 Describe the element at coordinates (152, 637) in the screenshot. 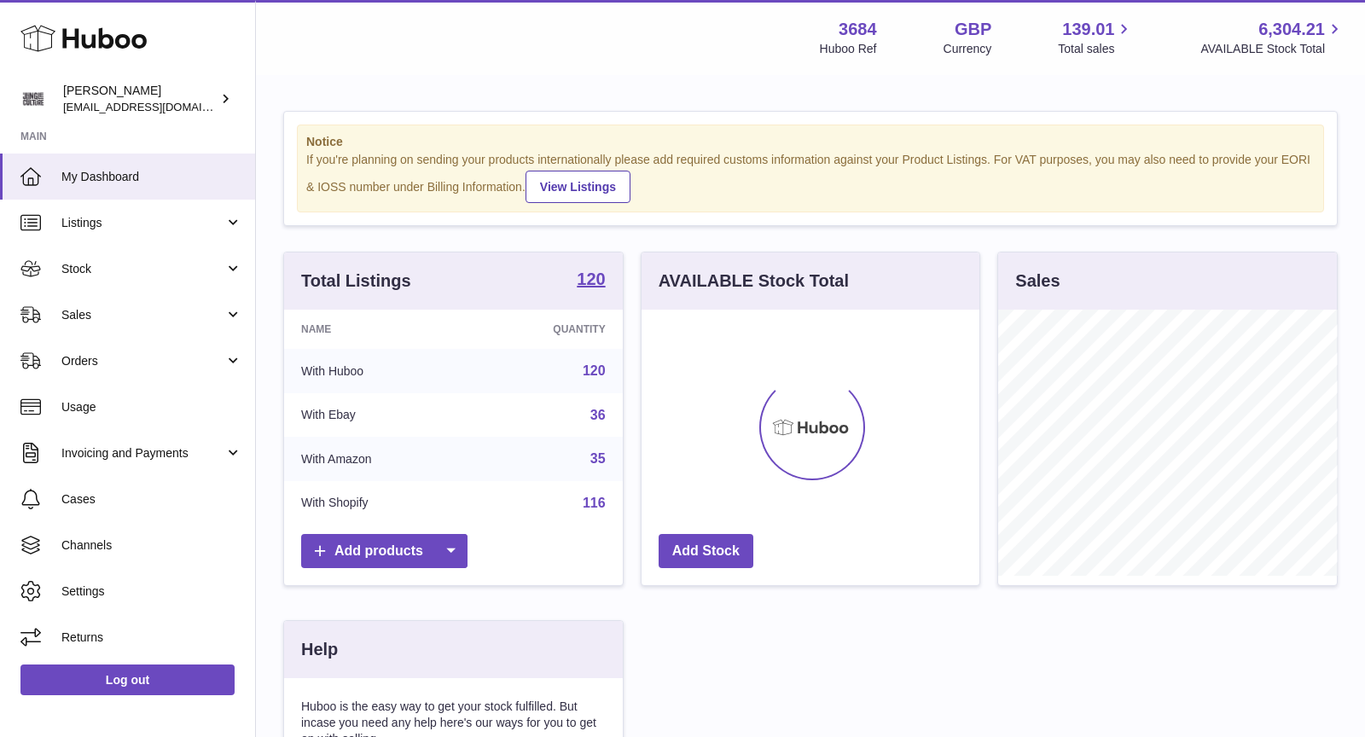

I see `span: Returns` at that location.